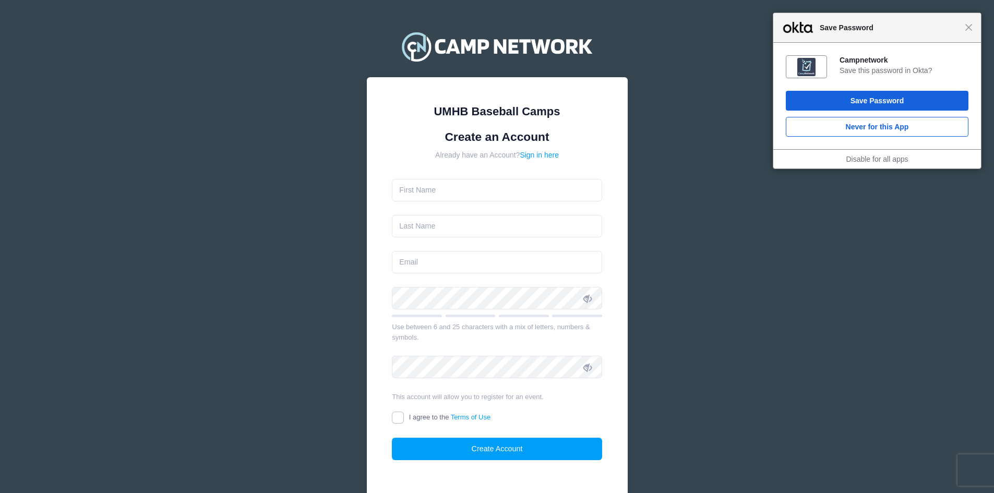 This screenshot has width=994, height=493. I want to click on div: Already have an Account?, so click(497, 155).